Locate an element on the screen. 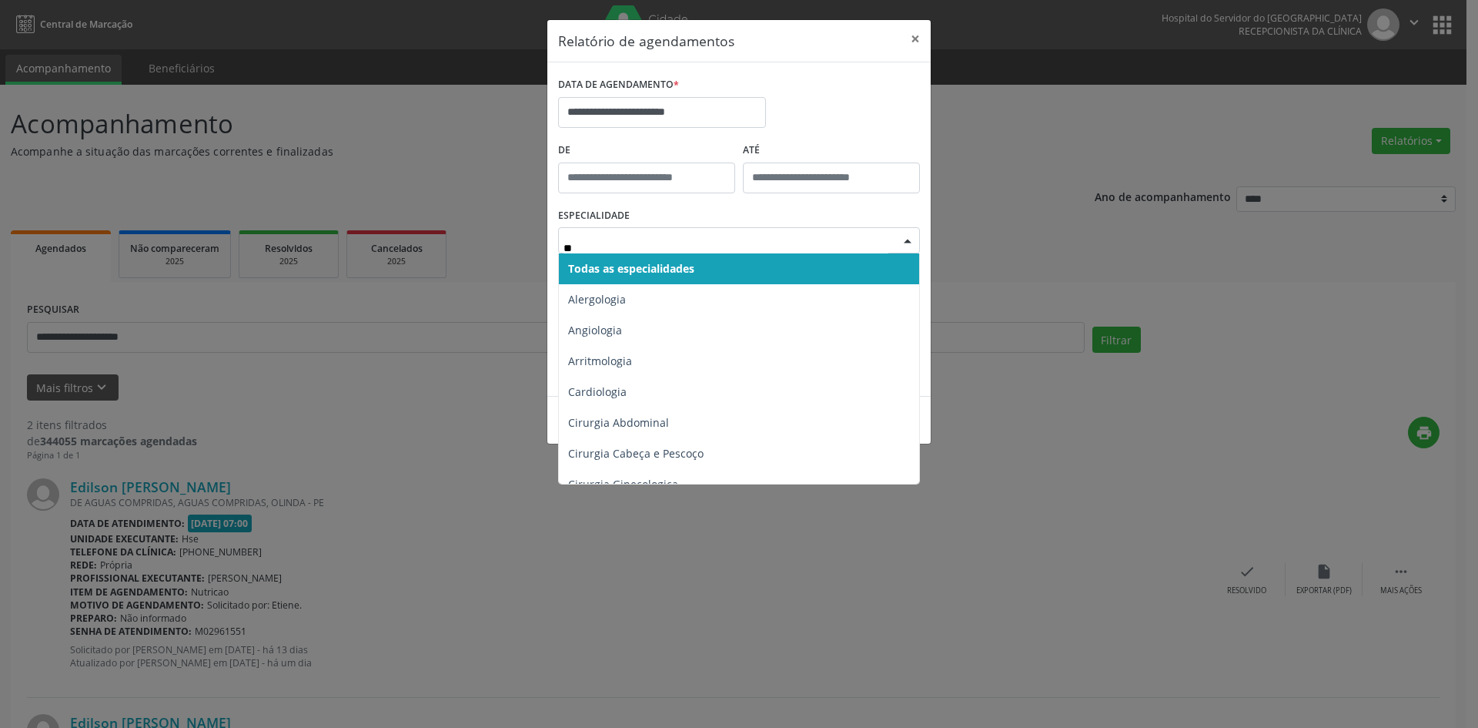  h5: Relatório de agendamentos is located at coordinates (646, 41).